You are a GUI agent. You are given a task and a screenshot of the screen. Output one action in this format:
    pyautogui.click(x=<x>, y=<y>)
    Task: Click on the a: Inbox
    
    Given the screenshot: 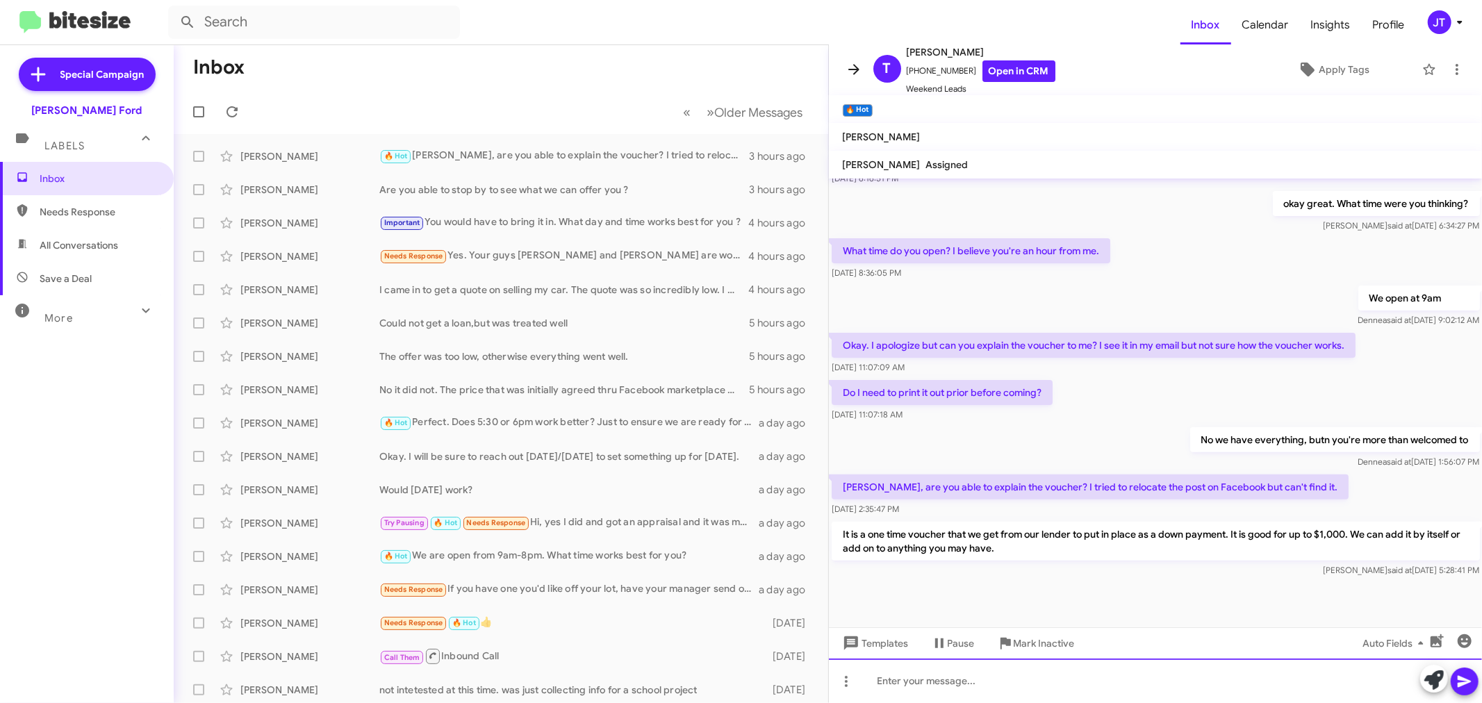 What is the action you would take?
    pyautogui.click(x=1206, y=25)
    